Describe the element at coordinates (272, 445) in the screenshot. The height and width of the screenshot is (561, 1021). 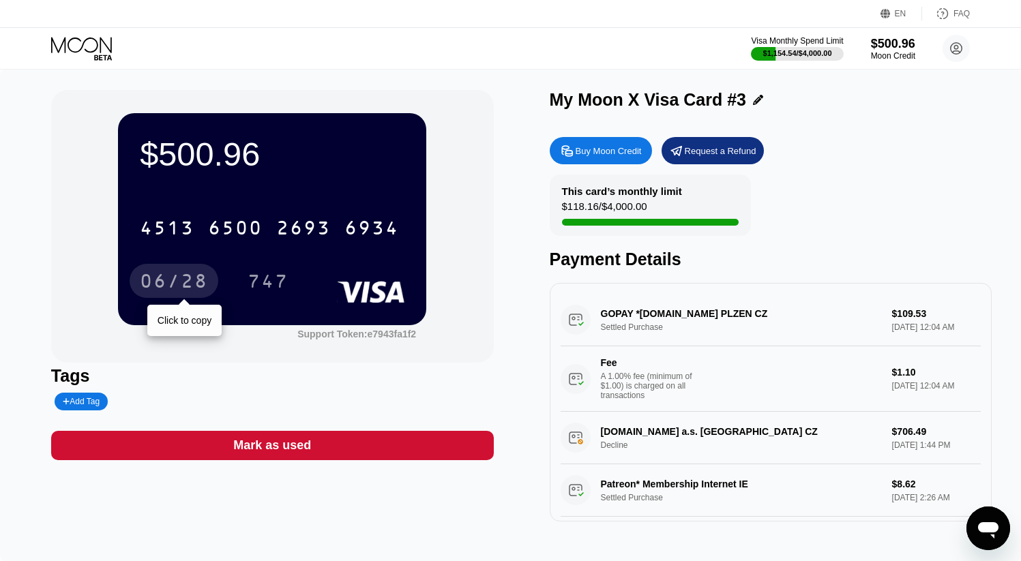
I see `div: Mark as used` at that location.